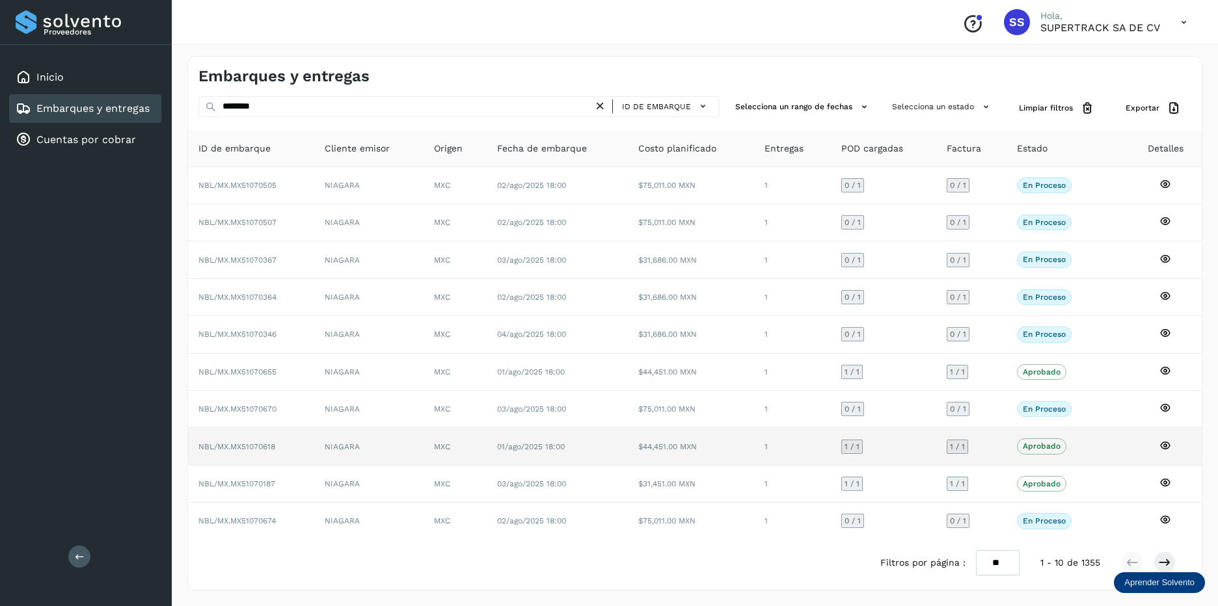 Image resolution: width=1218 pixels, height=606 pixels. Describe the element at coordinates (531, 372) in the screenshot. I see `span: 01/ago/2025 18:00` at that location.